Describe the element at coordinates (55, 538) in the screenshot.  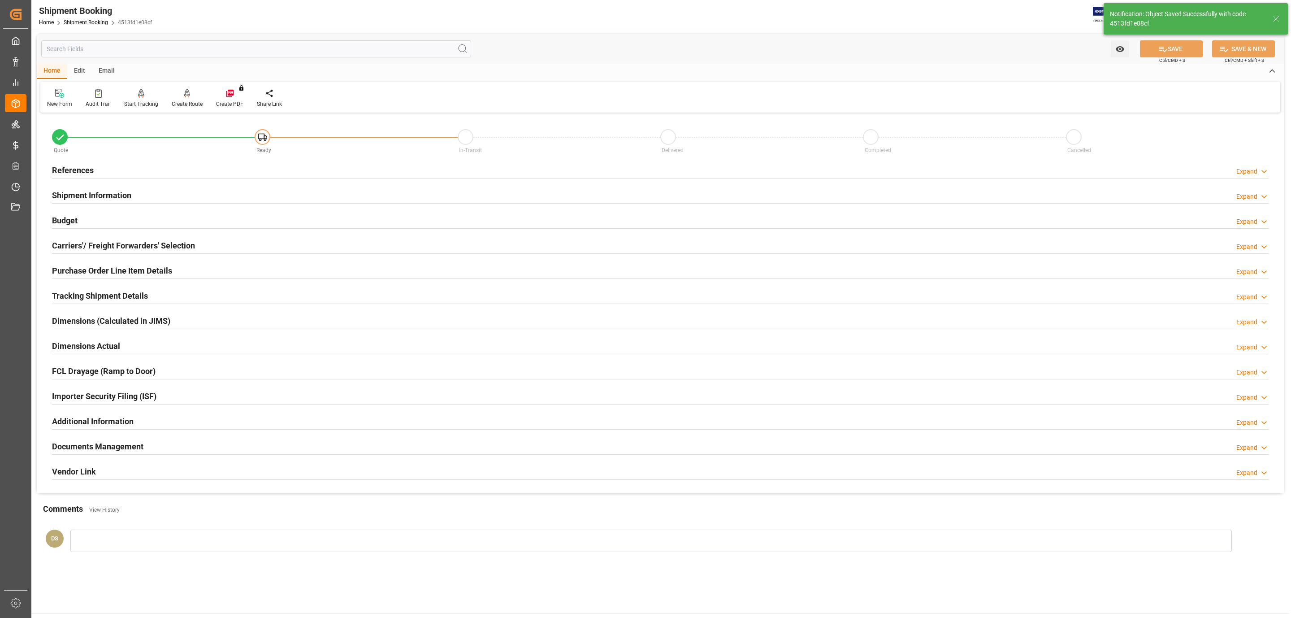
I see `span: DS` at that location.